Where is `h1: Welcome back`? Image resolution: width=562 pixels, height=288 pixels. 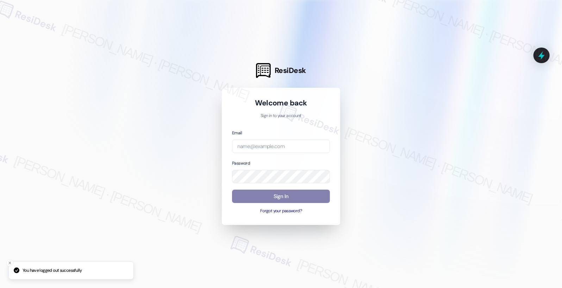 h1: Welcome back is located at coordinates (281, 103).